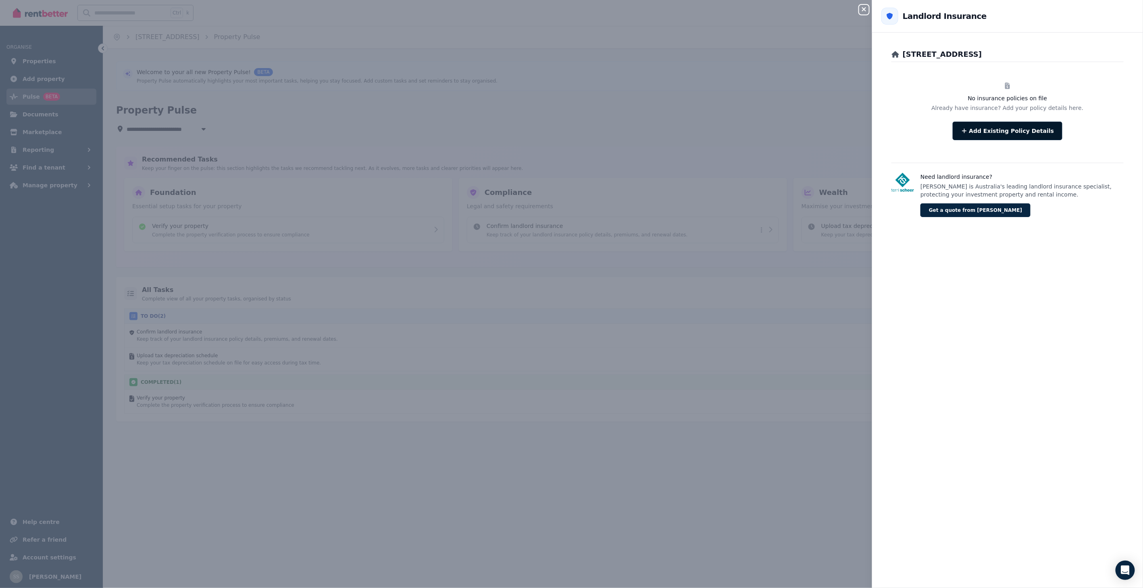  I want to click on div: Open Intercom Messenger, so click(1125, 571).